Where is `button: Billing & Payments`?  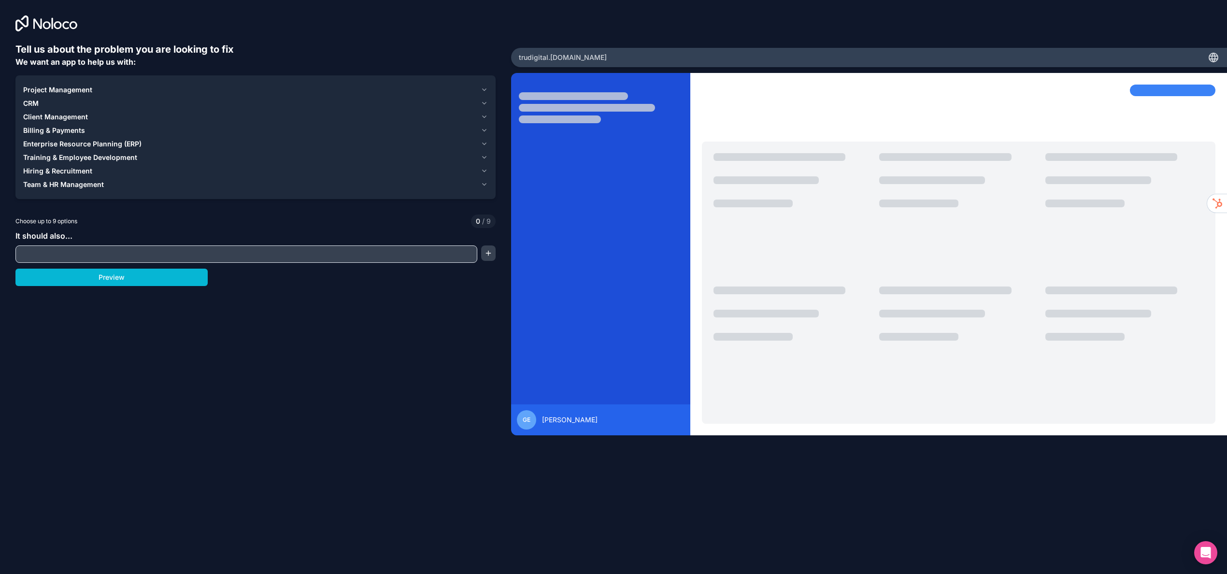
button: Billing & Payments is located at coordinates (256, 130).